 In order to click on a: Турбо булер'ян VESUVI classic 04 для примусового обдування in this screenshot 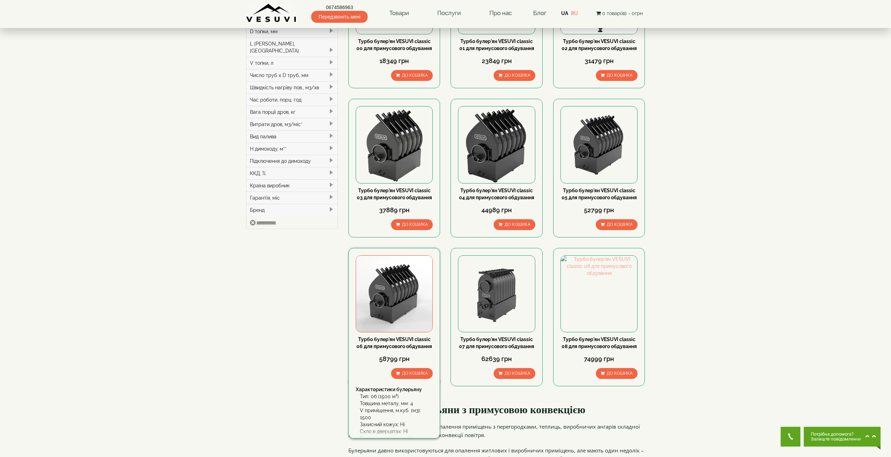, I will do `click(496, 194)`.